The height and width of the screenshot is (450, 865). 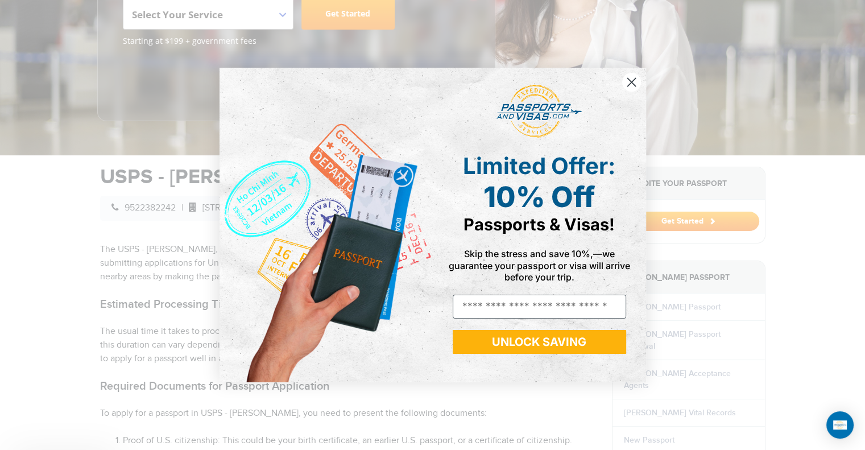 What do you see at coordinates (840, 425) in the screenshot?
I see `div: Open Intercom Messenger` at bounding box center [840, 425].